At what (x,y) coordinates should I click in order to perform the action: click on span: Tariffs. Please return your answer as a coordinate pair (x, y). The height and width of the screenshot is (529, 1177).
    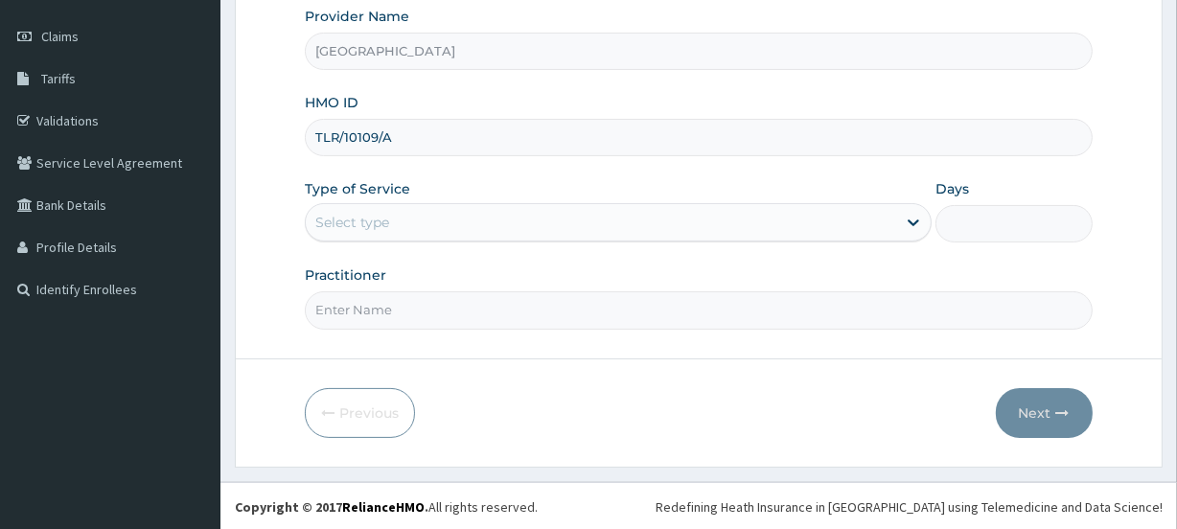
    Looking at the image, I should click on (58, 79).